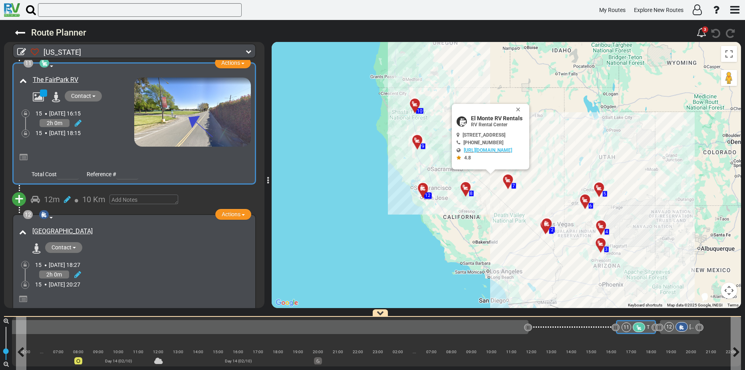 This screenshot has width=745, height=370. Describe the element at coordinates (532, 352) in the screenshot. I see `div: 12:00` at that location.